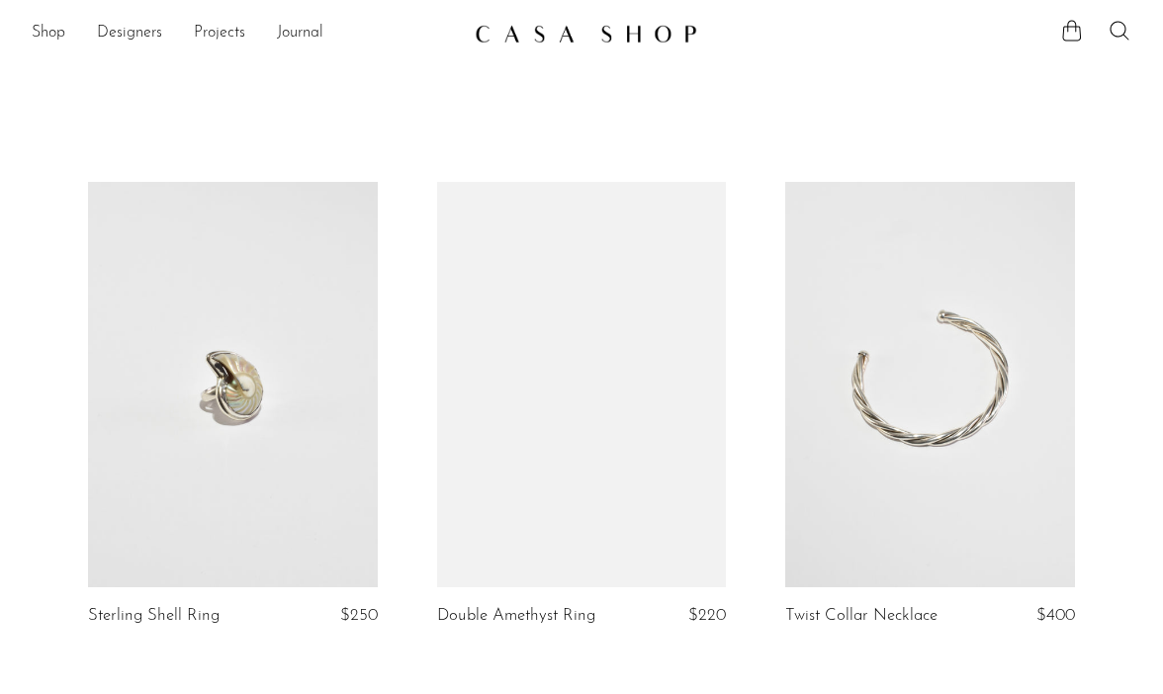 The image size is (1163, 694). Describe the element at coordinates (300, 34) in the screenshot. I see `a: Journal` at that location.